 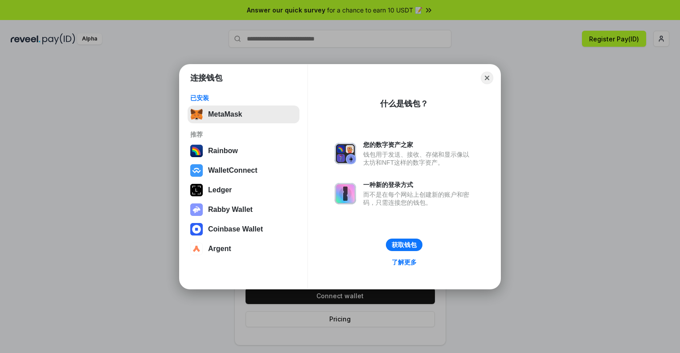 I want to click on h1: 连接钱包, so click(x=206, y=78).